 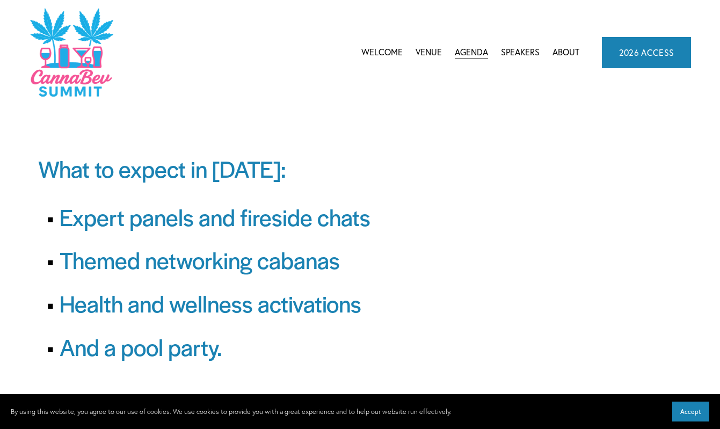 I want to click on span: Expert panels and fireside chats, so click(x=215, y=216).